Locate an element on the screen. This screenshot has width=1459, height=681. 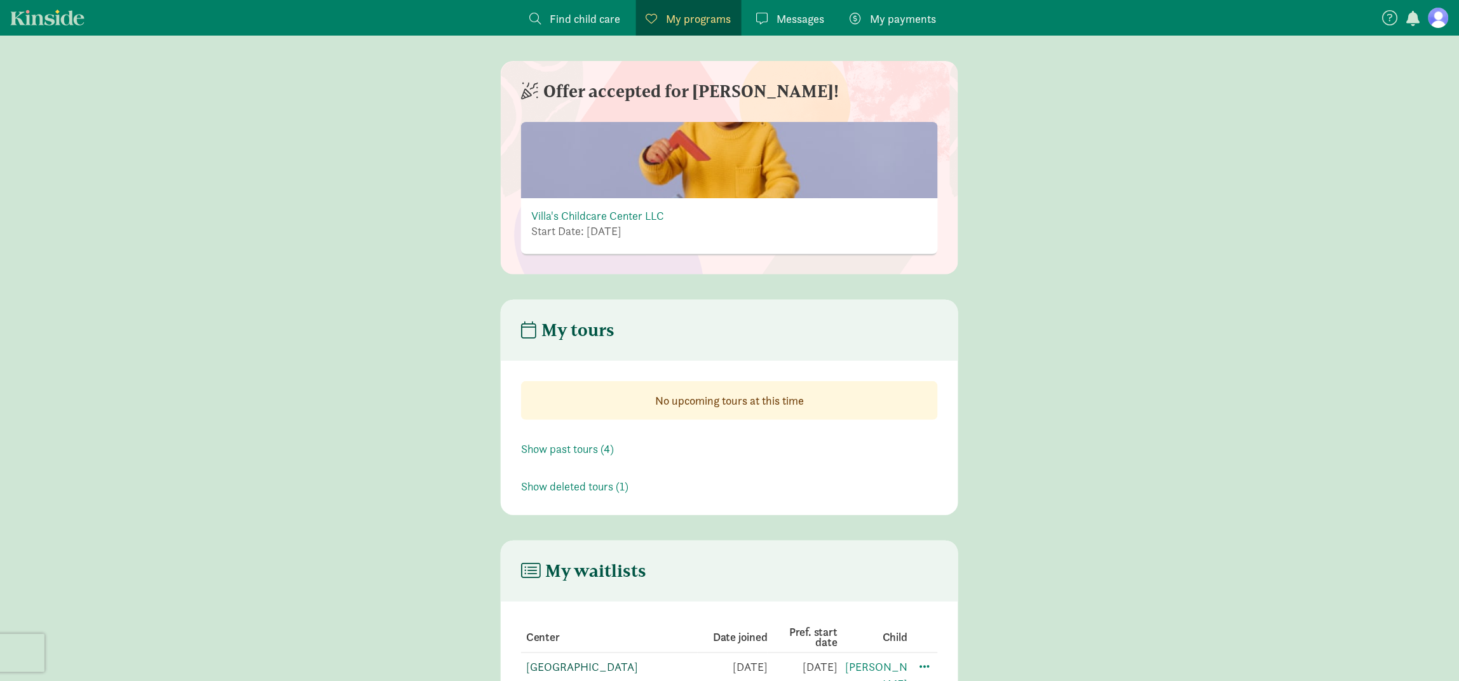
th: Child is located at coordinates (872, 637).